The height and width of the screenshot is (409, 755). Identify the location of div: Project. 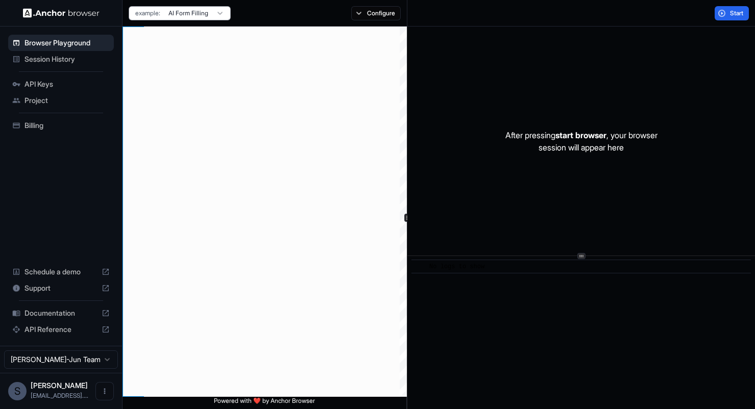
(61, 101).